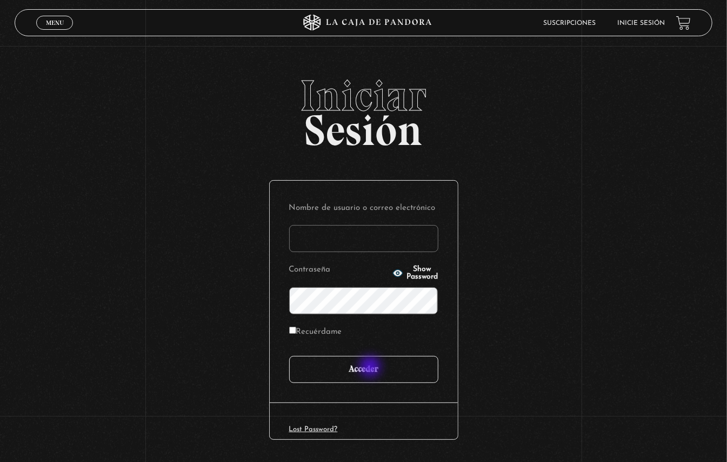 The image size is (727, 462). What do you see at coordinates (364, 208) in the screenshot?
I see `label: Nombre de usuario o correo electrónico` at bounding box center [364, 208].